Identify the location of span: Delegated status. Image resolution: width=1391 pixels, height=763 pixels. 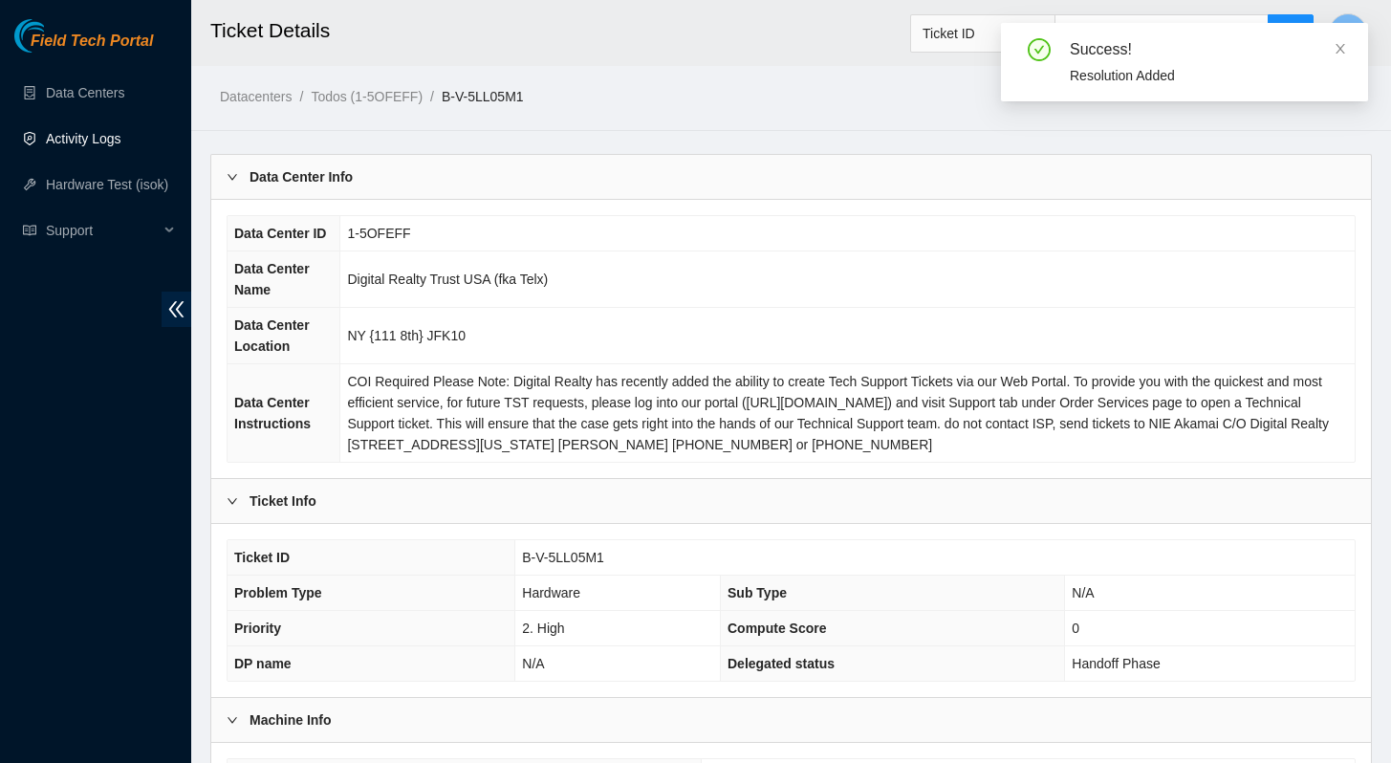
(781, 663).